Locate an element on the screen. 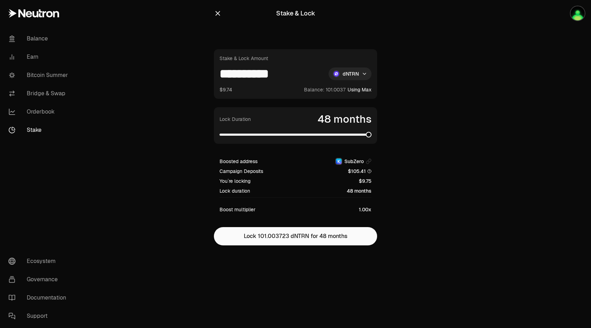  a: Bridge & Swap is located at coordinates (39, 94).